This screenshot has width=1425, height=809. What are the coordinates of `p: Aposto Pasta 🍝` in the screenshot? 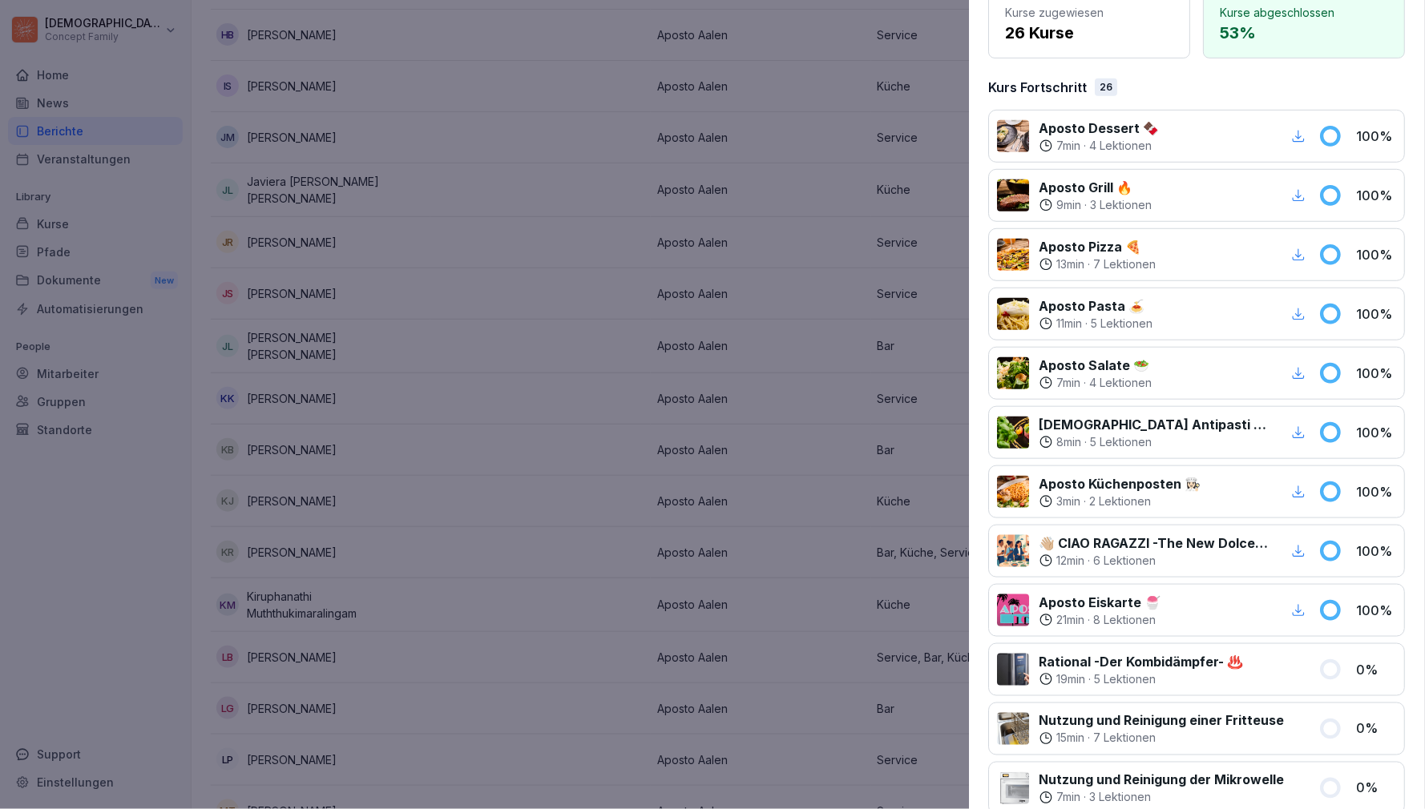 It's located at (1096, 306).